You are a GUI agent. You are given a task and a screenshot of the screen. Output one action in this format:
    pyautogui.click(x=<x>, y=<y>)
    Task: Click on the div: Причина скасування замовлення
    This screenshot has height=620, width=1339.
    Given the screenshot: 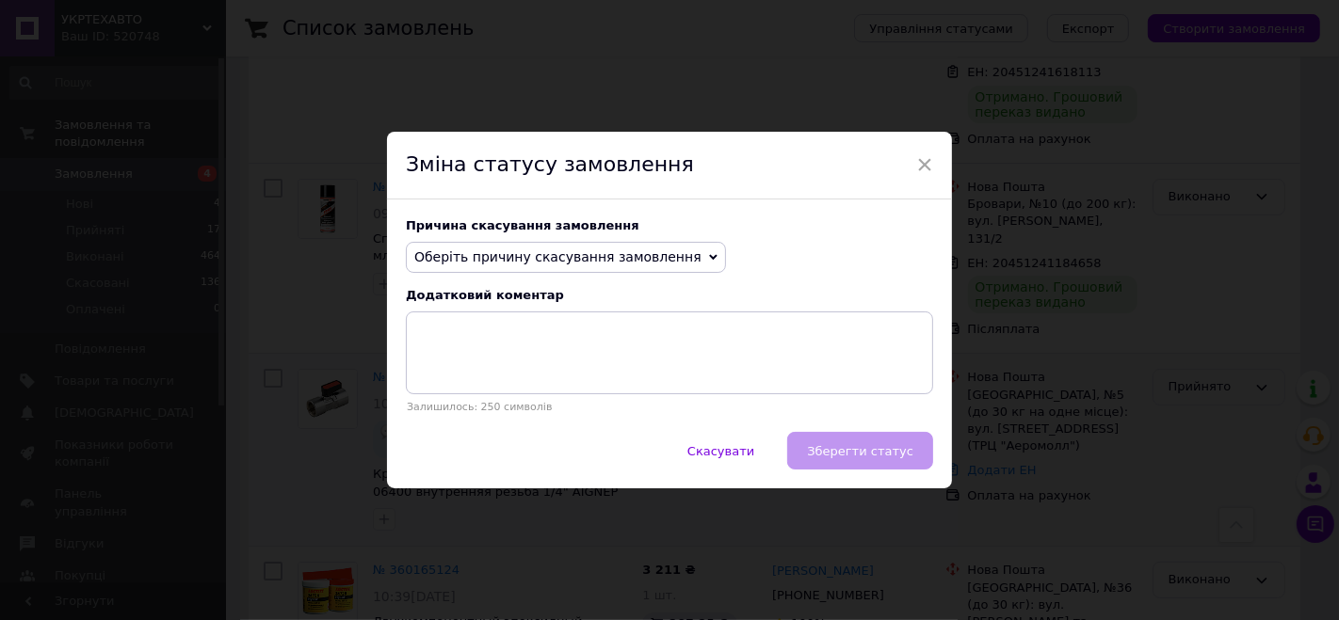 What is the action you would take?
    pyautogui.click(x=669, y=225)
    